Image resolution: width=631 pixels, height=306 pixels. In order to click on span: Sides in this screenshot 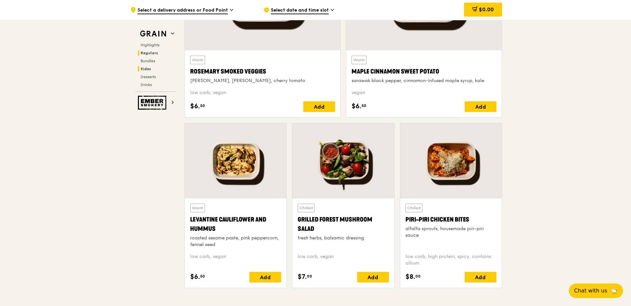, I will do `click(146, 69)`.